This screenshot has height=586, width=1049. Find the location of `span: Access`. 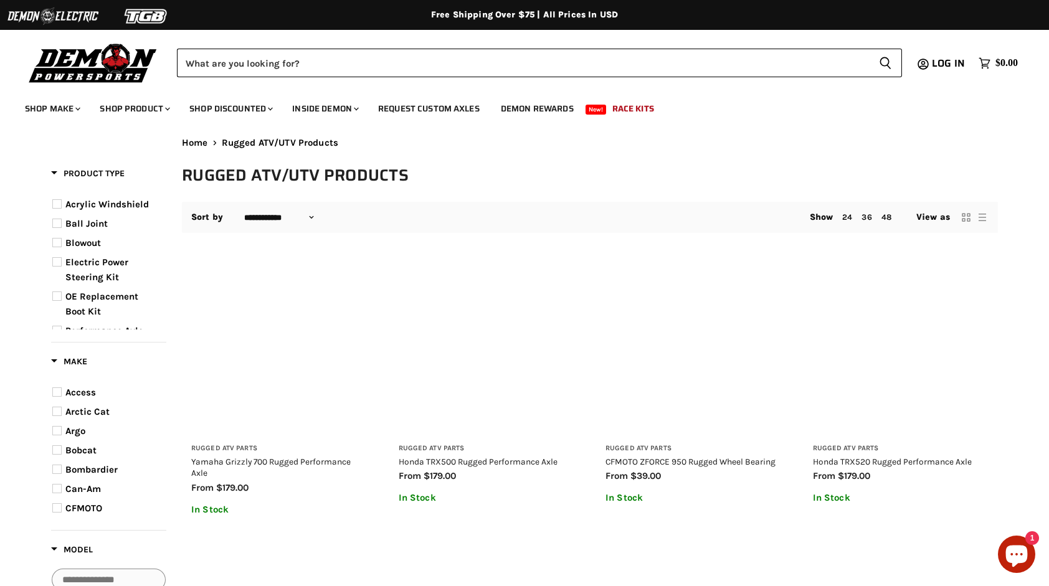

span: Access is located at coordinates (80, 393).